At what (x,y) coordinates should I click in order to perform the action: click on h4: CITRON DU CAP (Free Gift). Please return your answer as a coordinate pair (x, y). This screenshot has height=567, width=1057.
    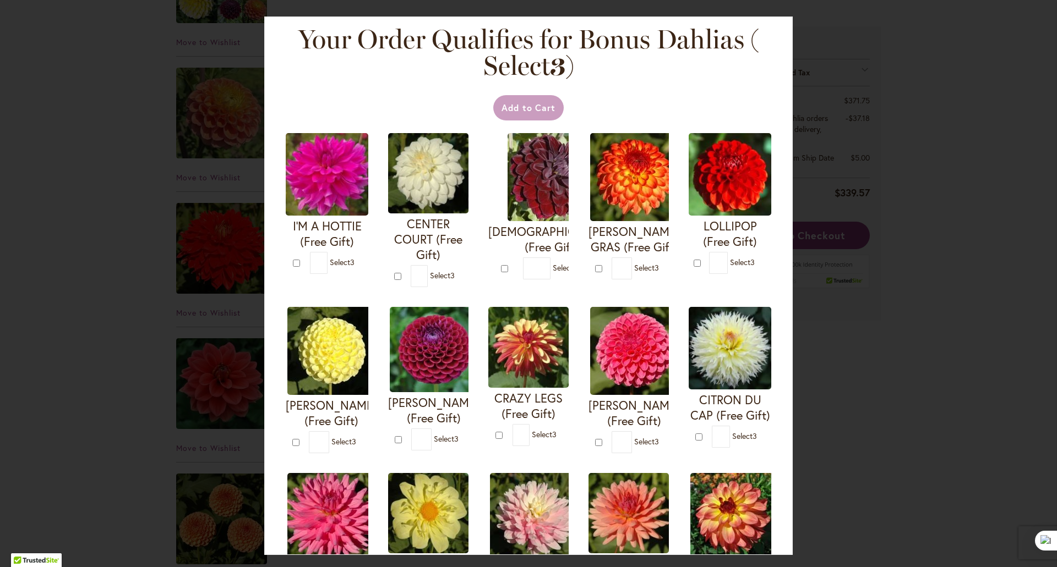
    Looking at the image, I should click on (730, 408).